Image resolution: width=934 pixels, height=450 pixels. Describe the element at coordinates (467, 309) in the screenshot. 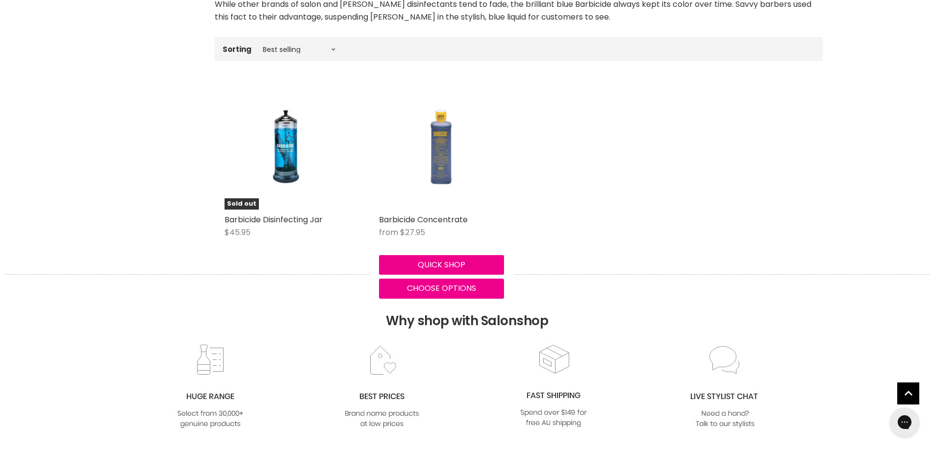

I see `h2: Why shop with Salonshop` at that location.